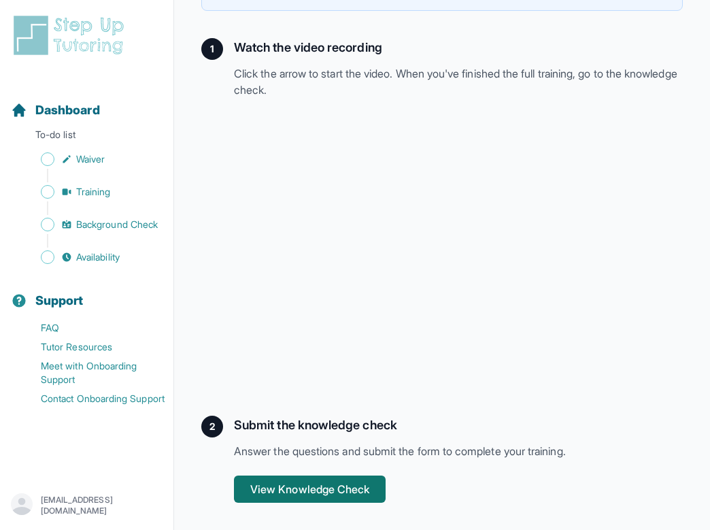 The width and height of the screenshot is (710, 530). What do you see at coordinates (309, 489) in the screenshot?
I see `button: View Knowledge Check` at bounding box center [309, 489].